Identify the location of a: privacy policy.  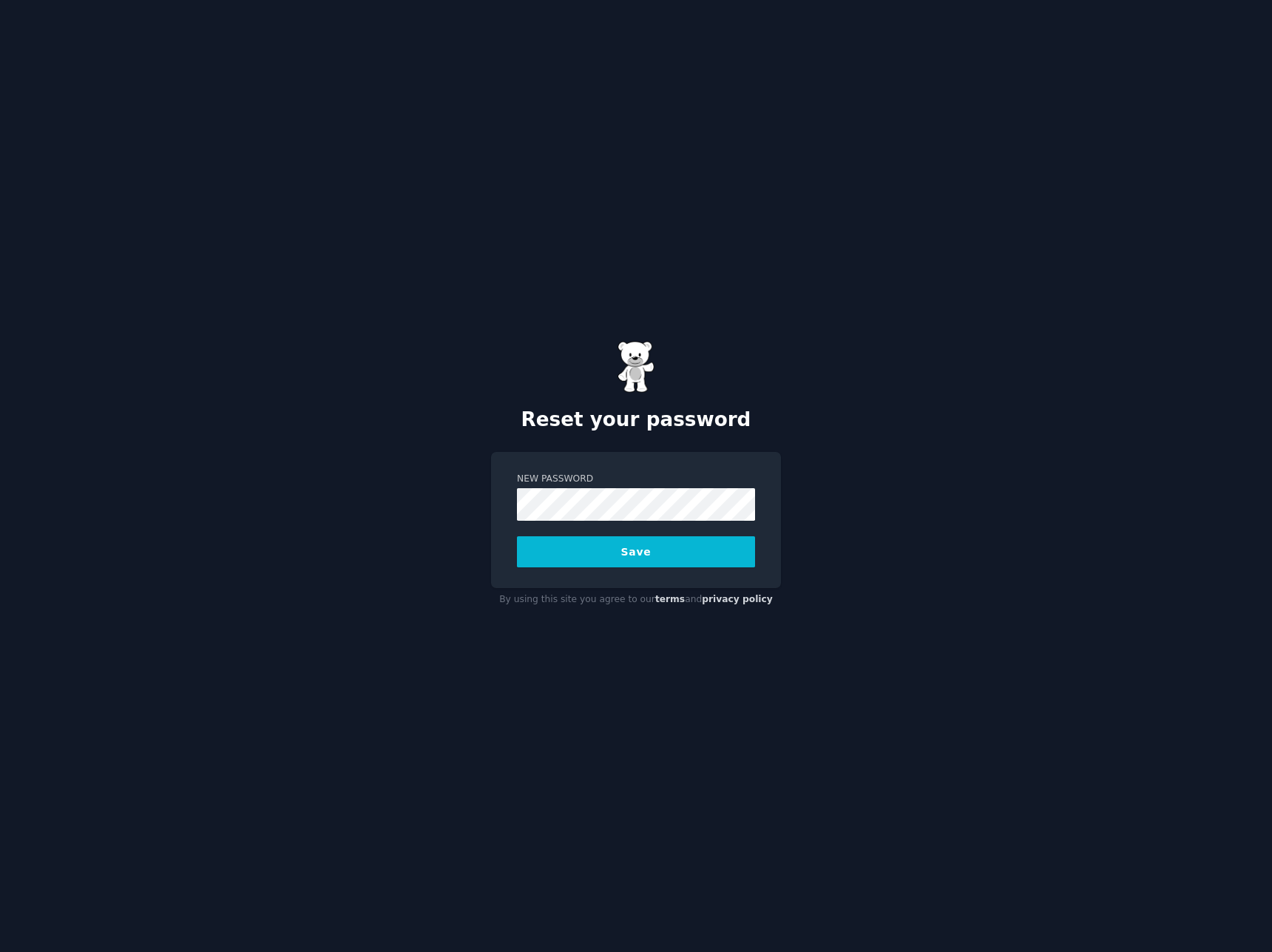
(738, 599).